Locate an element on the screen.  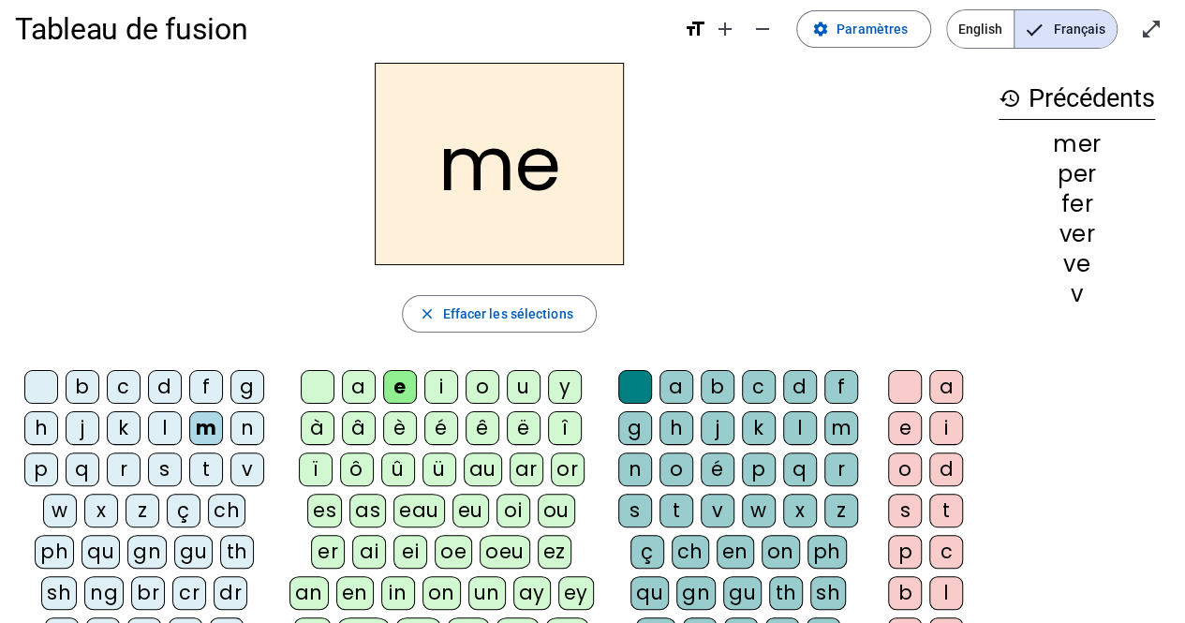
mat-icon: close is located at coordinates (426, 314).